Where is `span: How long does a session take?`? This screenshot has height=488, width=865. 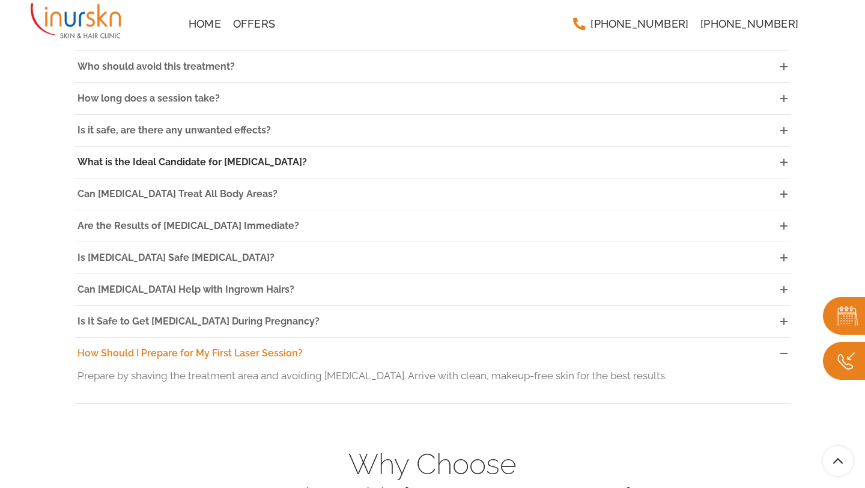
span: How long does a session take? is located at coordinates (148, 98).